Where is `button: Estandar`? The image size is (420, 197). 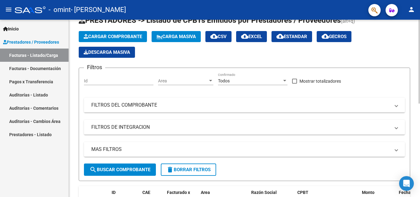
button: Estandar is located at coordinates (292, 37).